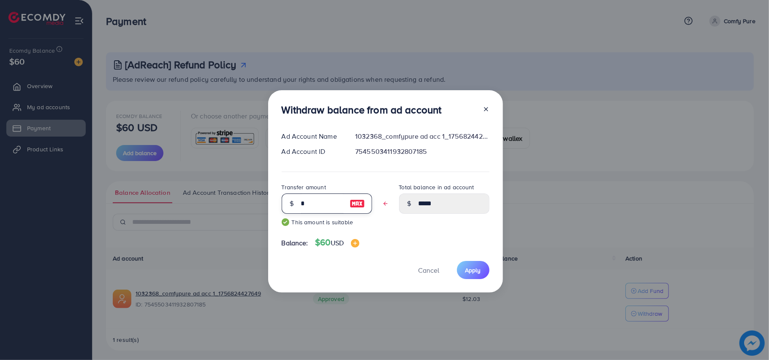 The image size is (769, 360). I want to click on h3: Withdraw balance from ad account, so click(361, 110).